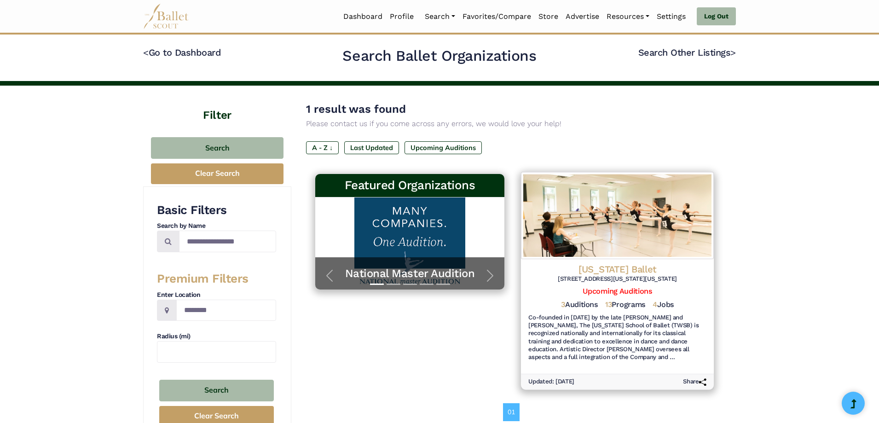 The height and width of the screenshot is (423, 879). Describe the element at coordinates (617, 215) in the screenshot. I see `img: Logo` at that location.